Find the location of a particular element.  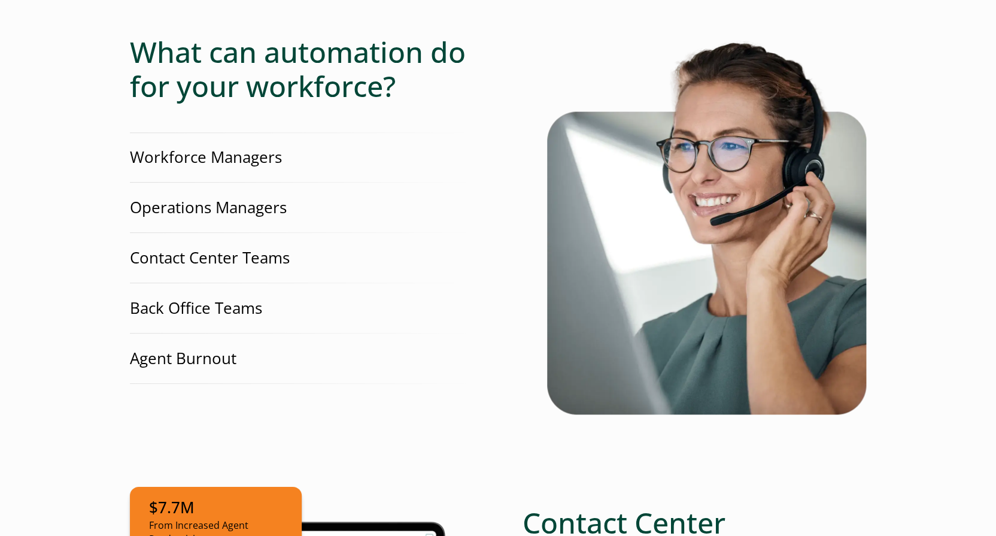

p: $7.7M is located at coordinates (215, 506).